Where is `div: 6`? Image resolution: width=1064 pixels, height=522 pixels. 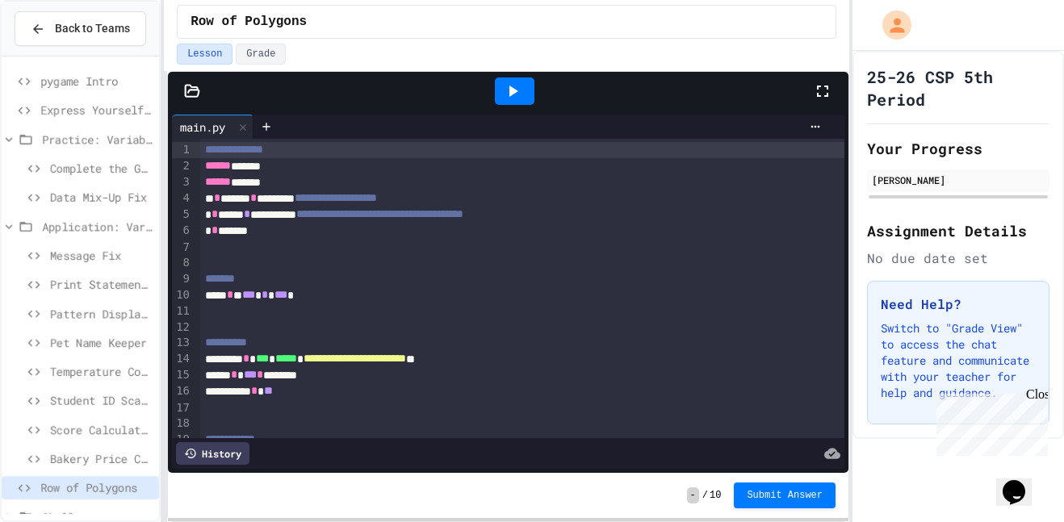 div: 6 is located at coordinates (182, 231).